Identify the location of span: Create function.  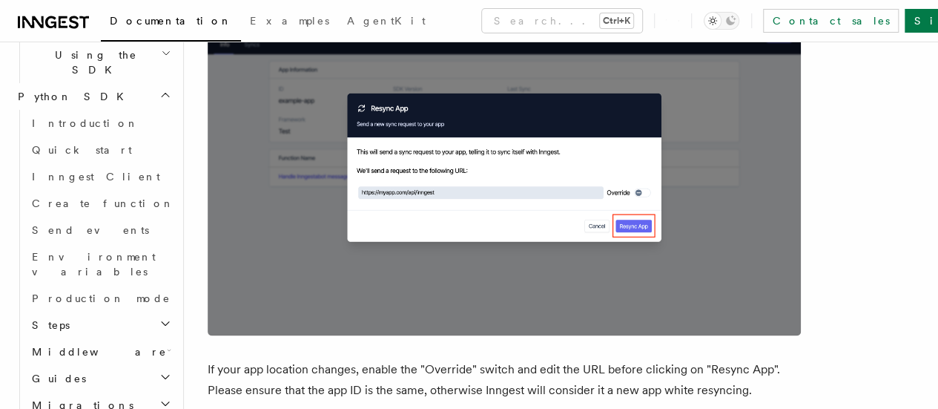
(103, 203).